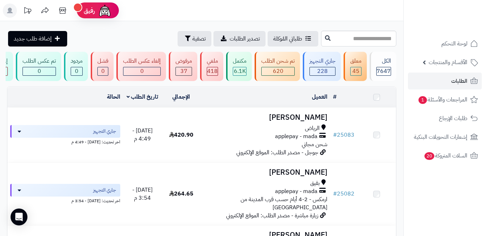 This screenshot has width=486, height=236. What do you see at coordinates (181, 97) in the screenshot?
I see `a: الإجمالي` at bounding box center [181, 97].